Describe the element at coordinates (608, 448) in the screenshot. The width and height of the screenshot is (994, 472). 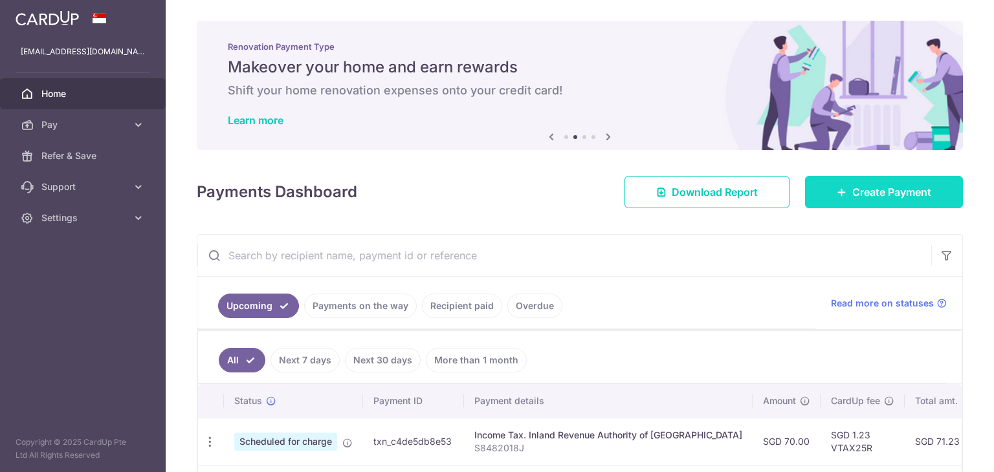
I see `p: S8482018J` at that location.